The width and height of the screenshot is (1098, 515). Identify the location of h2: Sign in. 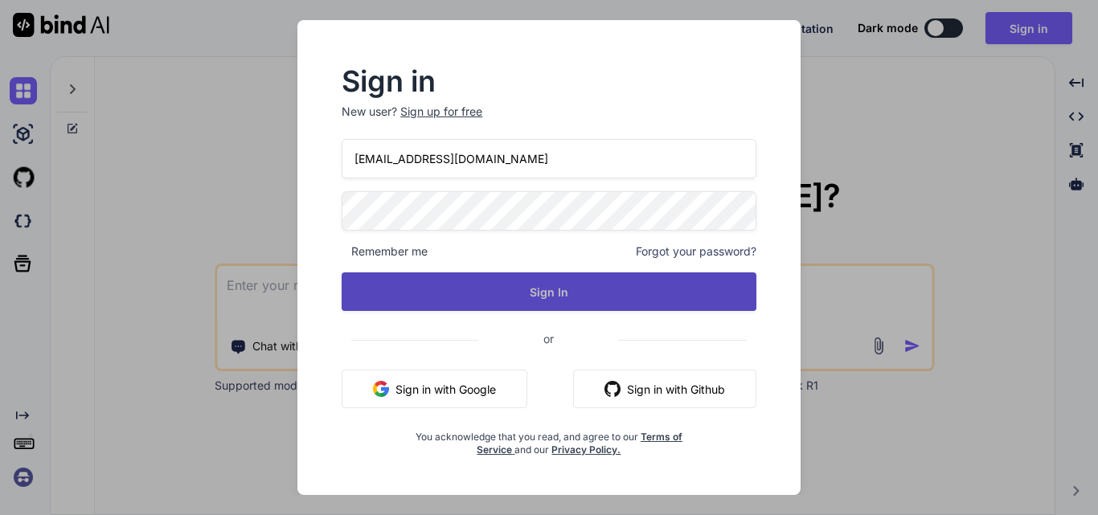
(549, 81).